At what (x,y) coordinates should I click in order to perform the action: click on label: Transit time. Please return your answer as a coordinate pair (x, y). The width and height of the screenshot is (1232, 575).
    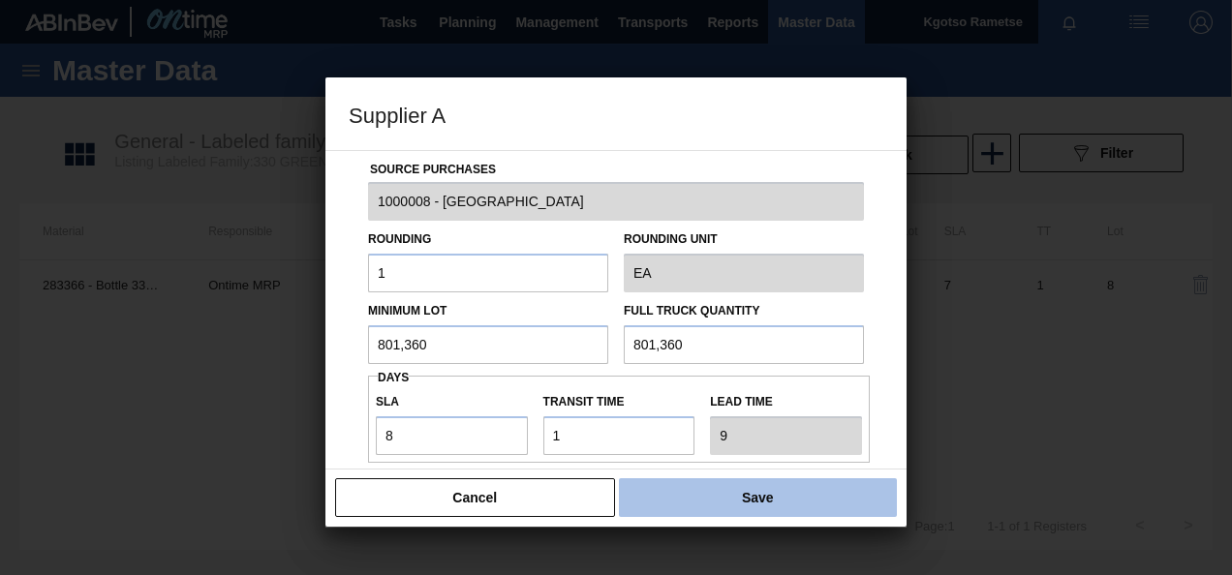
    Looking at the image, I should click on (619, 402).